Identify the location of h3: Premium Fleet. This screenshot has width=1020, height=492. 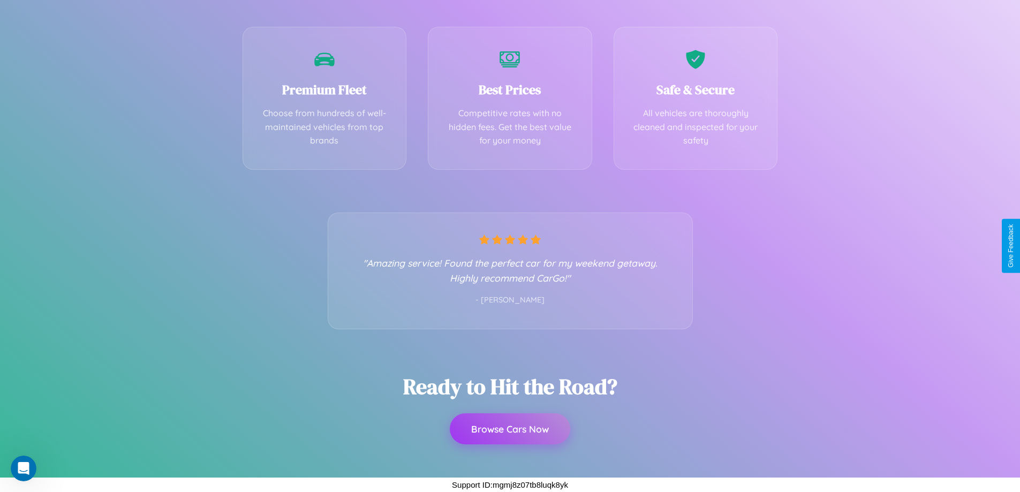
(325, 89).